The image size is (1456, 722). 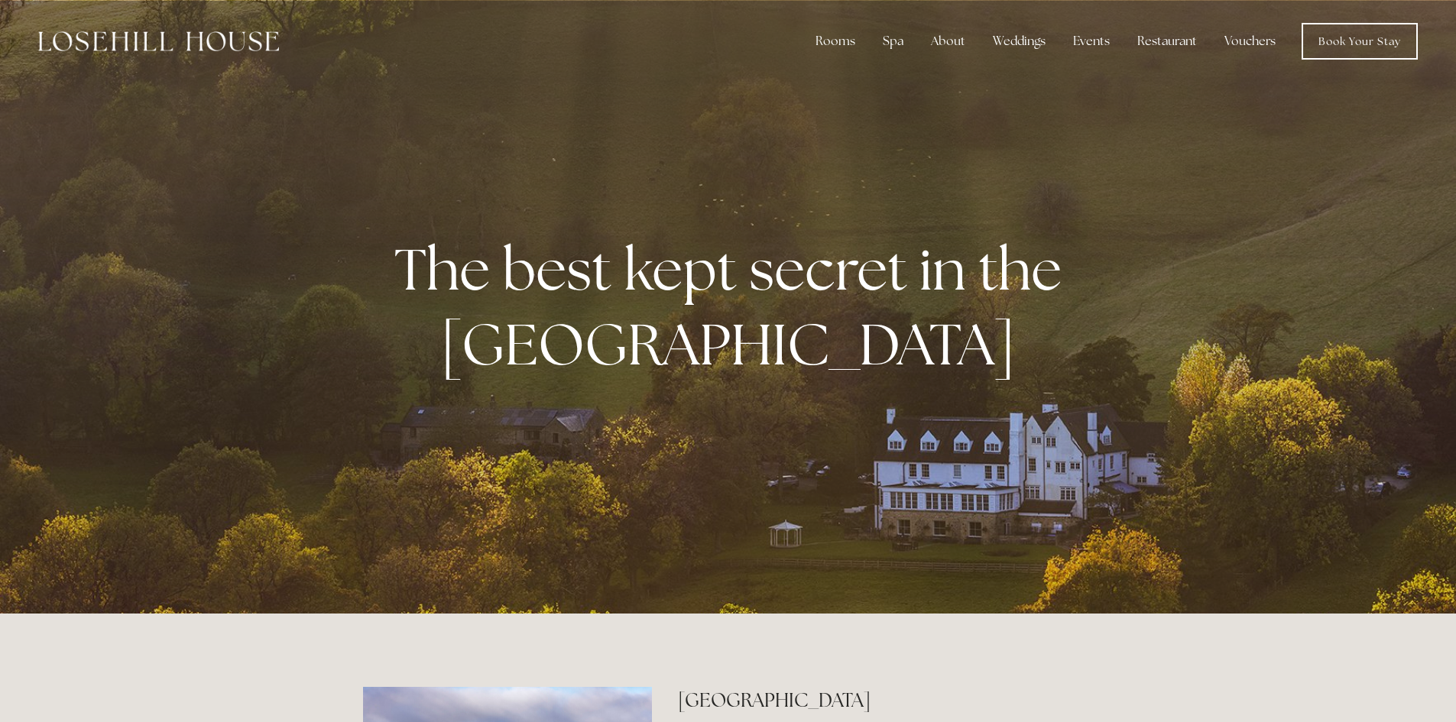 What do you see at coordinates (1091, 41) in the screenshot?
I see `div: Events` at bounding box center [1091, 41].